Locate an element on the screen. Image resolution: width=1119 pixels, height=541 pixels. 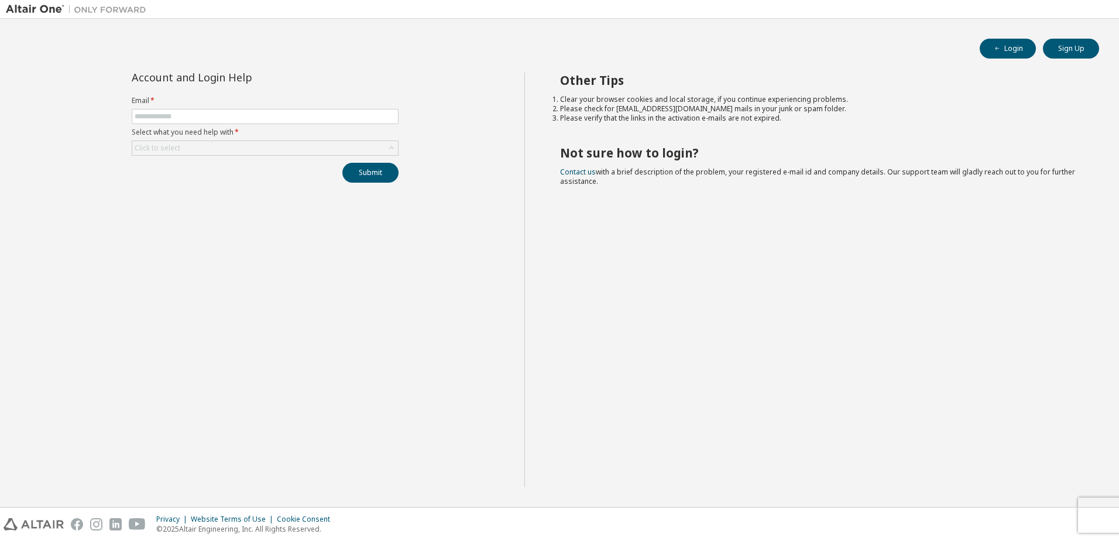
img: altair_logo.svg is located at coordinates (33, 524).